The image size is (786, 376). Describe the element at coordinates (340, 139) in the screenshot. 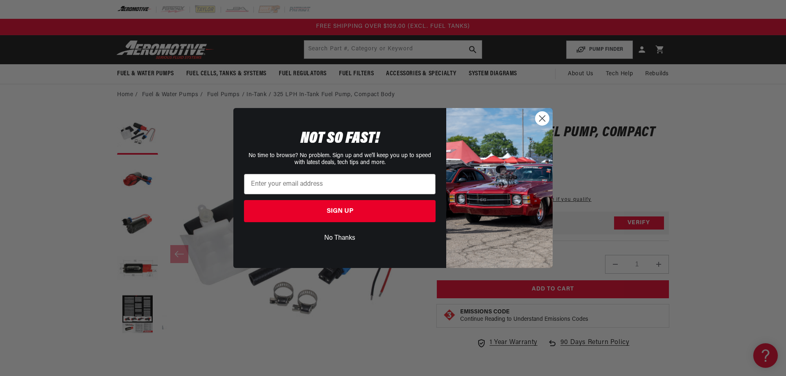

I see `span: NOT SO FAST!` at that location.